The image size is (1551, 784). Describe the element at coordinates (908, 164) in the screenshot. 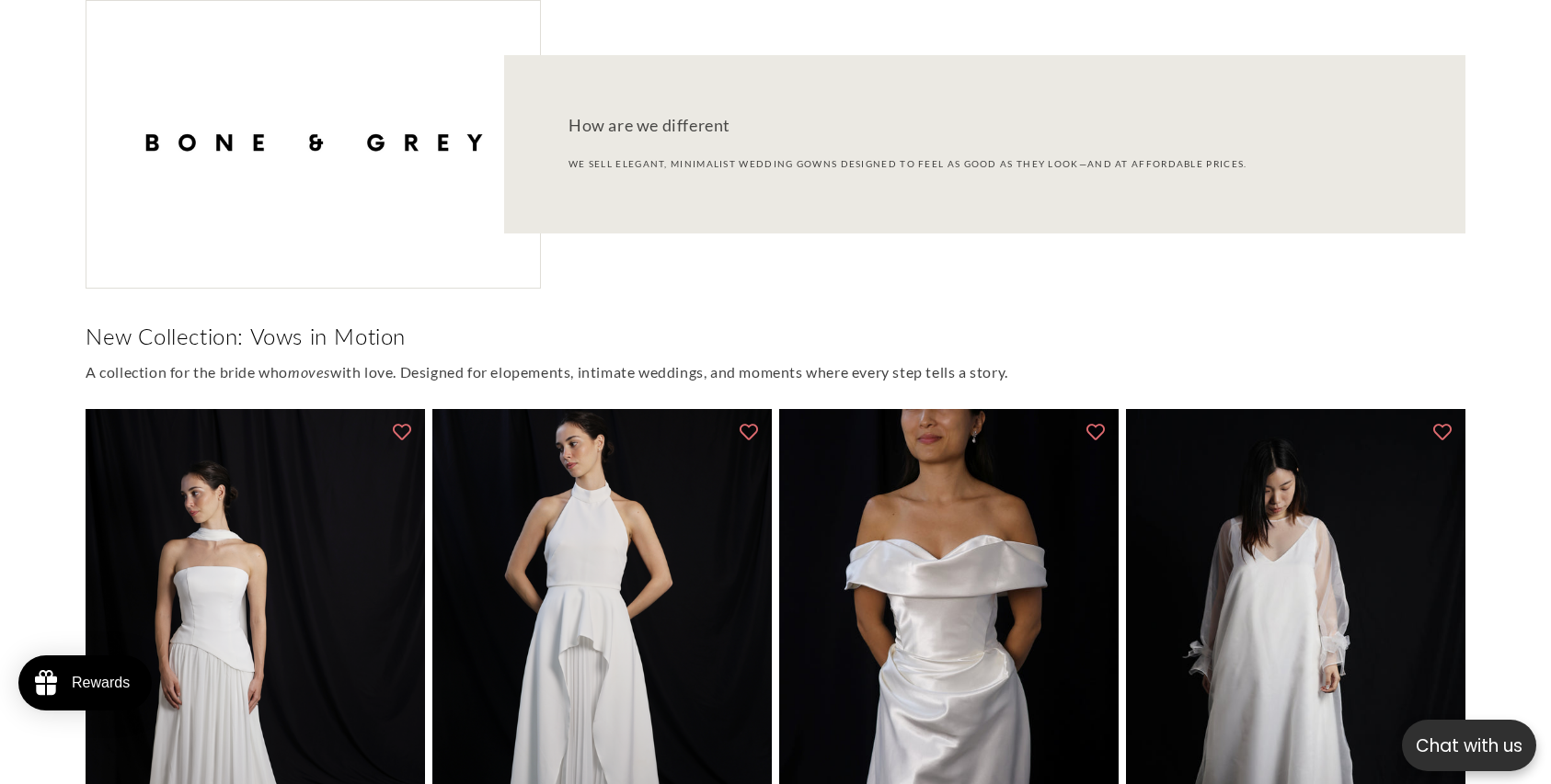

I see `p: We sell elegant, minimalist wedding gowns designed to feel as good as they look—and at affordable...` at that location.